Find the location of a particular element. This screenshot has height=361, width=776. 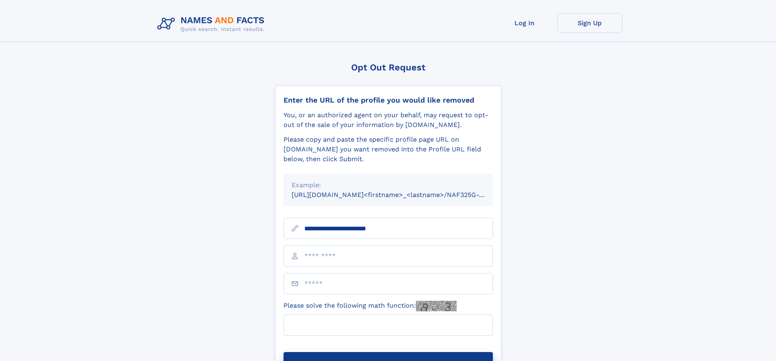

div: Example: is located at coordinates (388, 185).